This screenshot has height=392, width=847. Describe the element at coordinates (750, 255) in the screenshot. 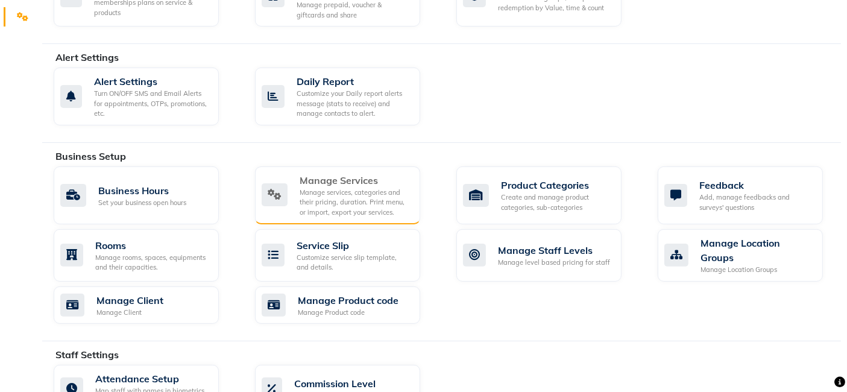

I see `a: Manage Location GroupsManage Location Groups` at that location.